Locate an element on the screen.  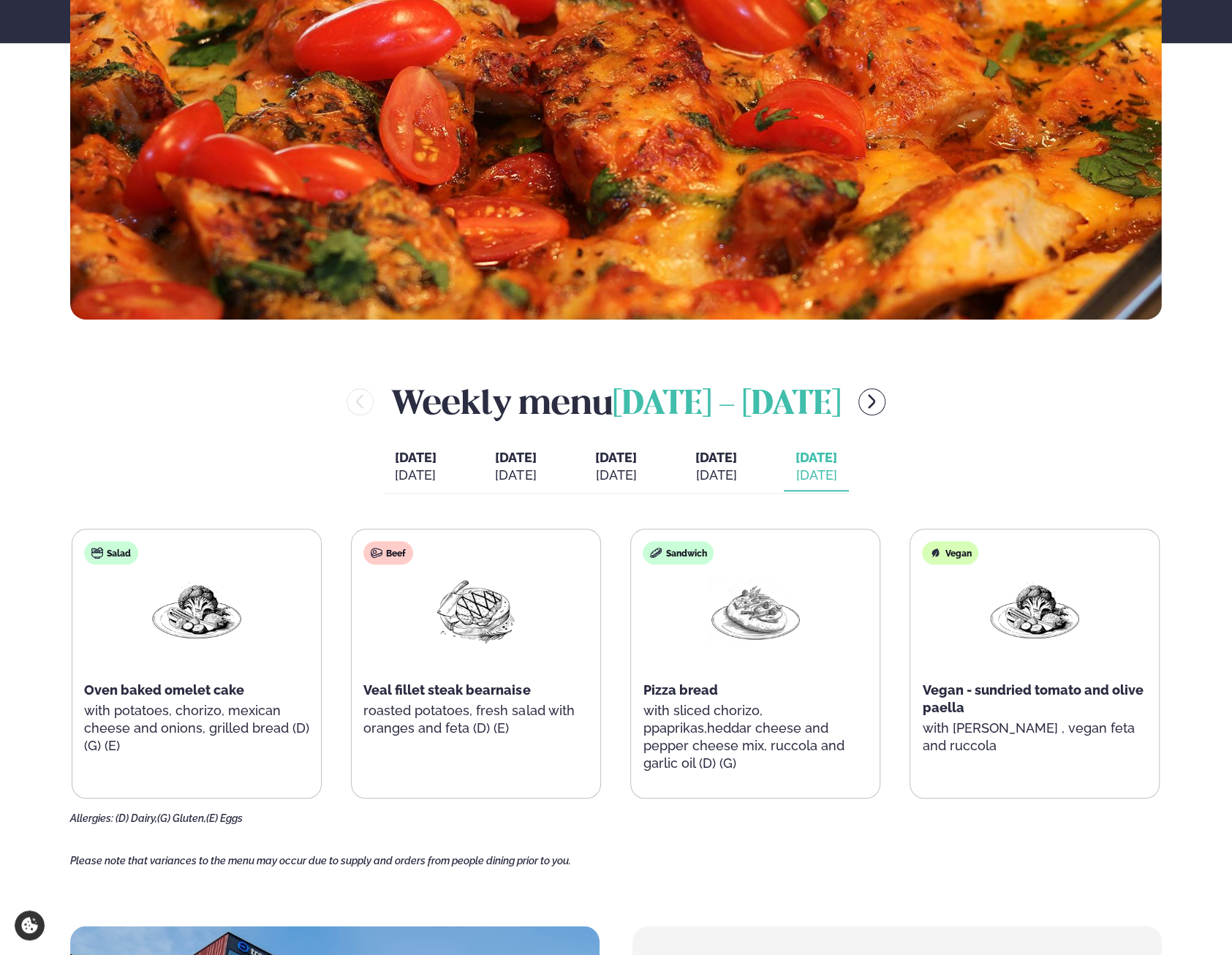
div: Sandwich is located at coordinates (678, 553).